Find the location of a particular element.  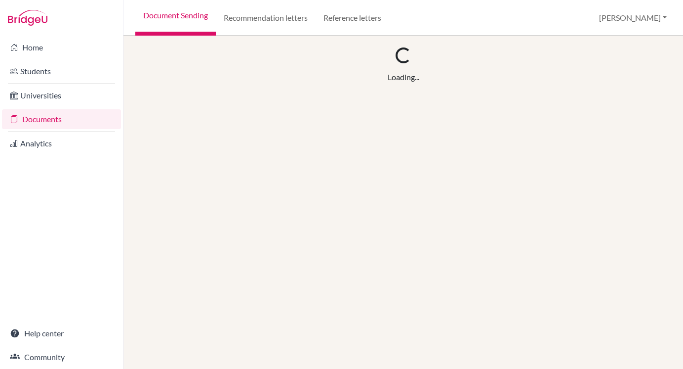

div: Loading... is located at coordinates (404, 77).